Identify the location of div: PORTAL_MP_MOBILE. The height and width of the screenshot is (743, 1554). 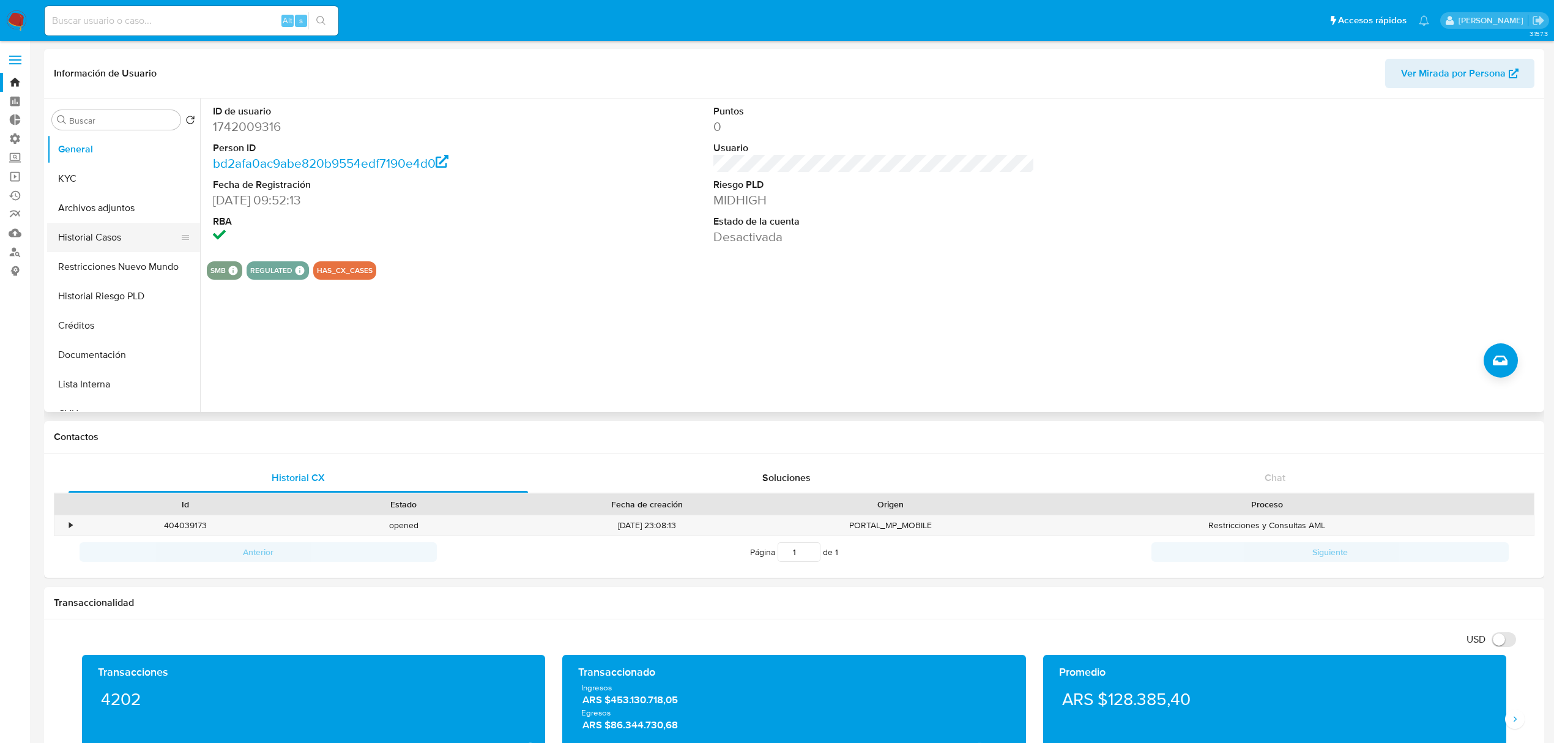
(890, 525).